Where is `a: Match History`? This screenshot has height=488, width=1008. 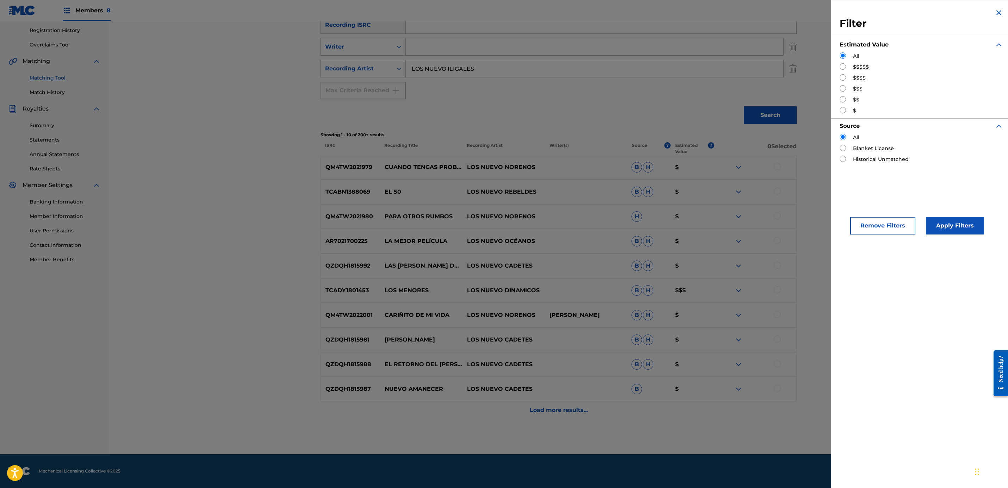
a: Match History is located at coordinates (65, 92).